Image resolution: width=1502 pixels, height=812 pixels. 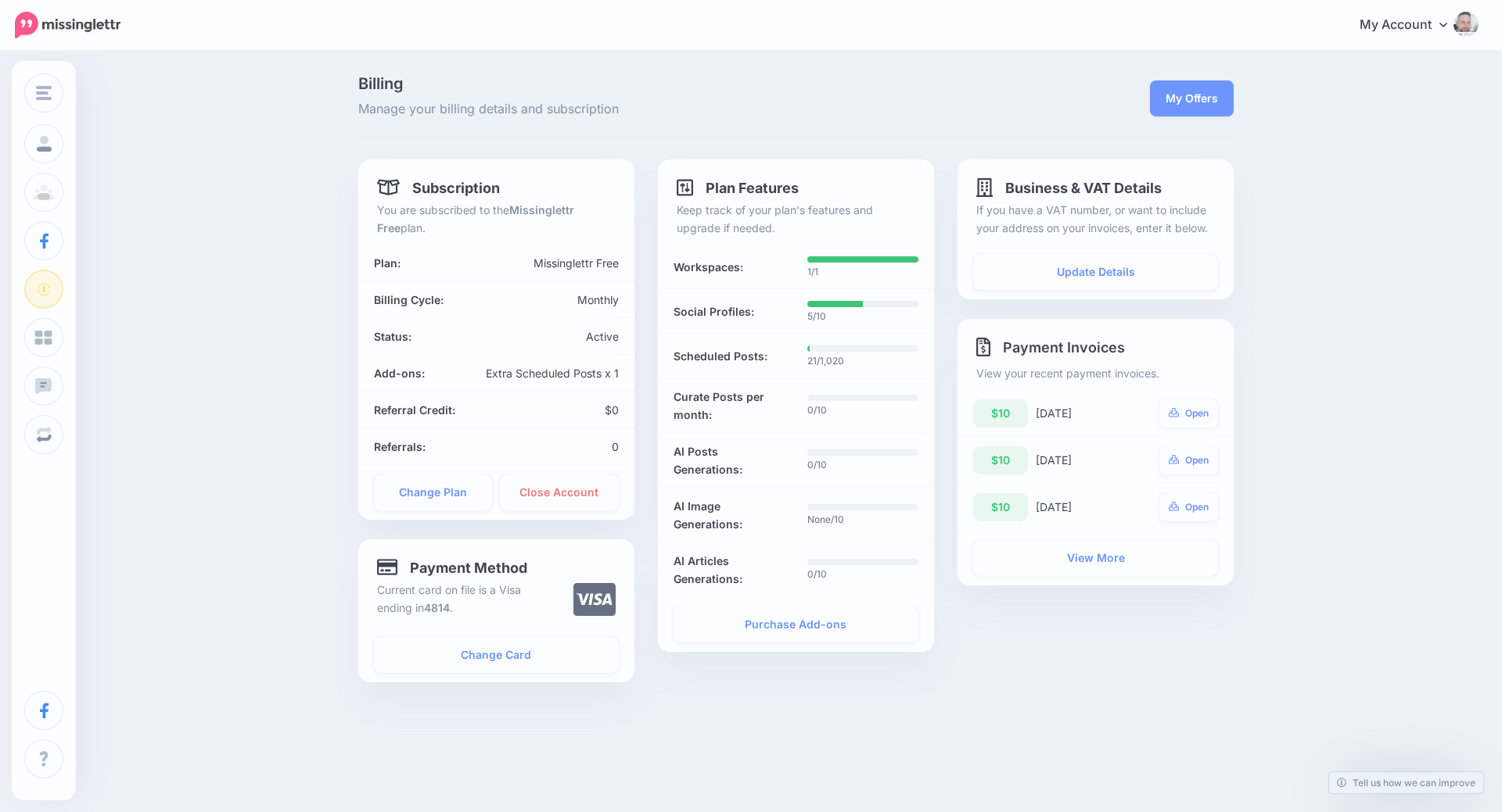 I want to click on b: Referral Credit:, so click(x=414, y=410).